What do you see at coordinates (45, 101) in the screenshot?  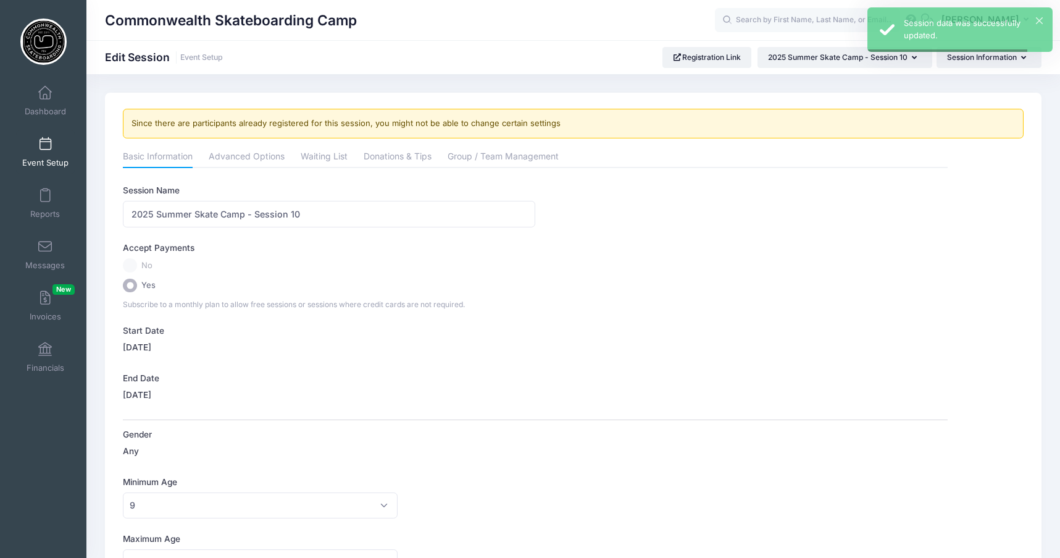 I see `a: Dashboard` at bounding box center [45, 101].